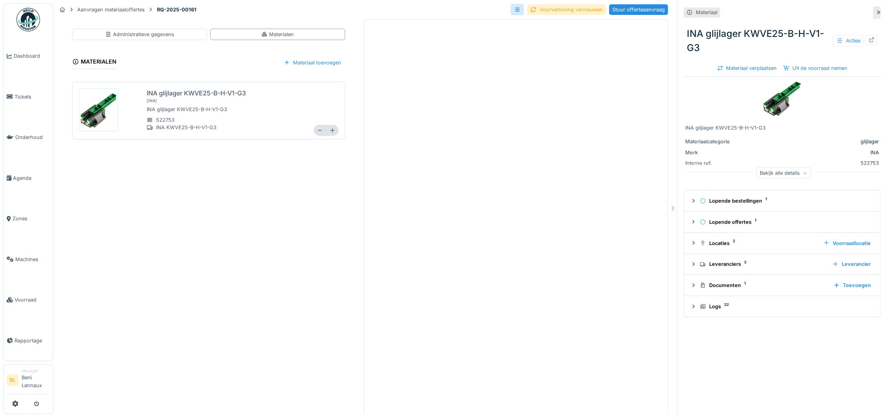  Describe the element at coordinates (28, 20) in the screenshot. I see `img: Badge_color-CXgf-gQk.svg` at that location.